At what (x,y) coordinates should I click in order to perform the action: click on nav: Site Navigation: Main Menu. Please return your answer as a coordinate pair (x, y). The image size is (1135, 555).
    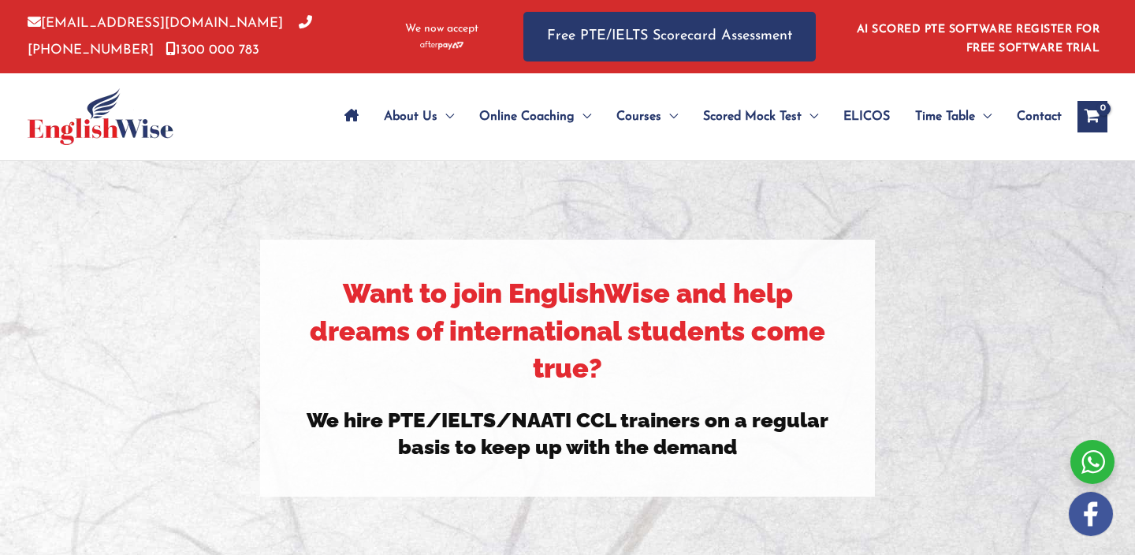
    Looking at the image, I should click on (696, 117).